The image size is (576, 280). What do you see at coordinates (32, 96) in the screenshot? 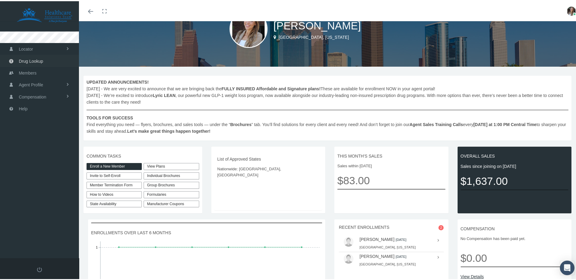
I see `span: Compensation` at bounding box center [32, 96].